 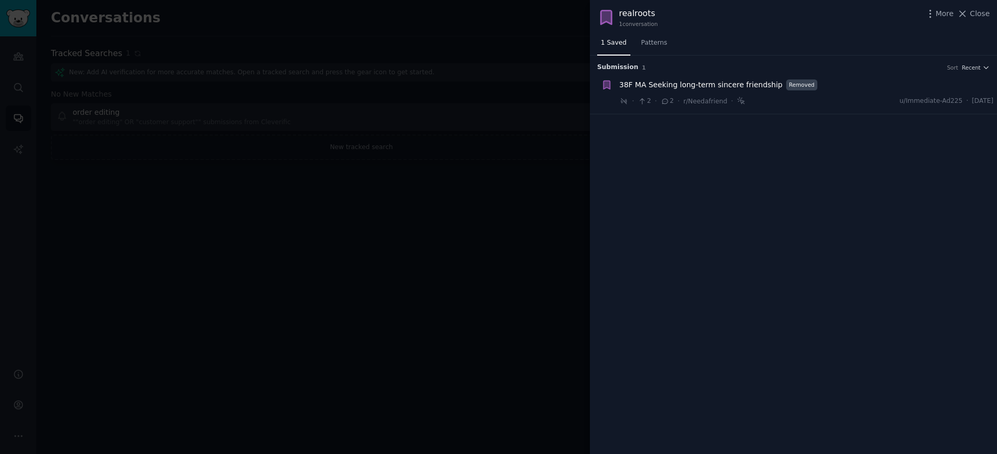 I want to click on span: u/Immediate-Ad225, so click(x=931, y=101).